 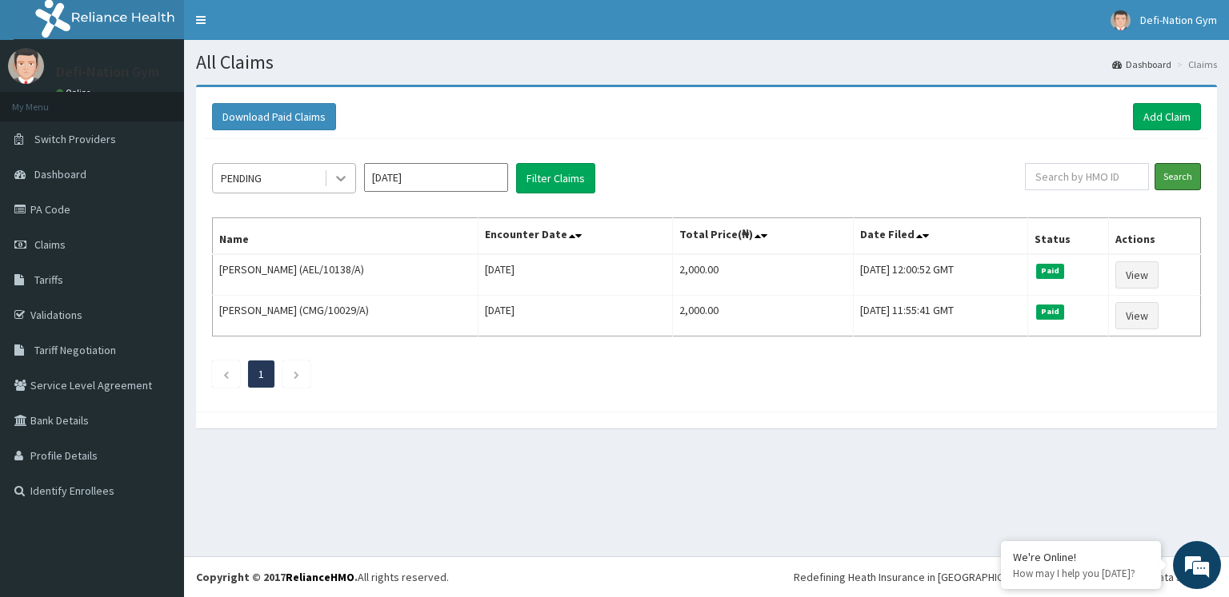 What do you see at coordinates (1153, 237) in the screenshot?
I see `th: Actions` at bounding box center [1153, 237].